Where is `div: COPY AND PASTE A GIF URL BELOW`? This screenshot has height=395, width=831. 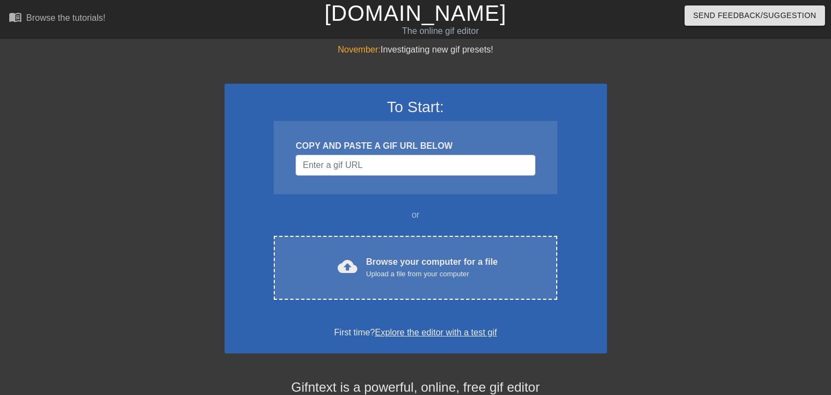
div: COPY AND PASTE A GIF URL BELOW is located at coordinates (415, 146).